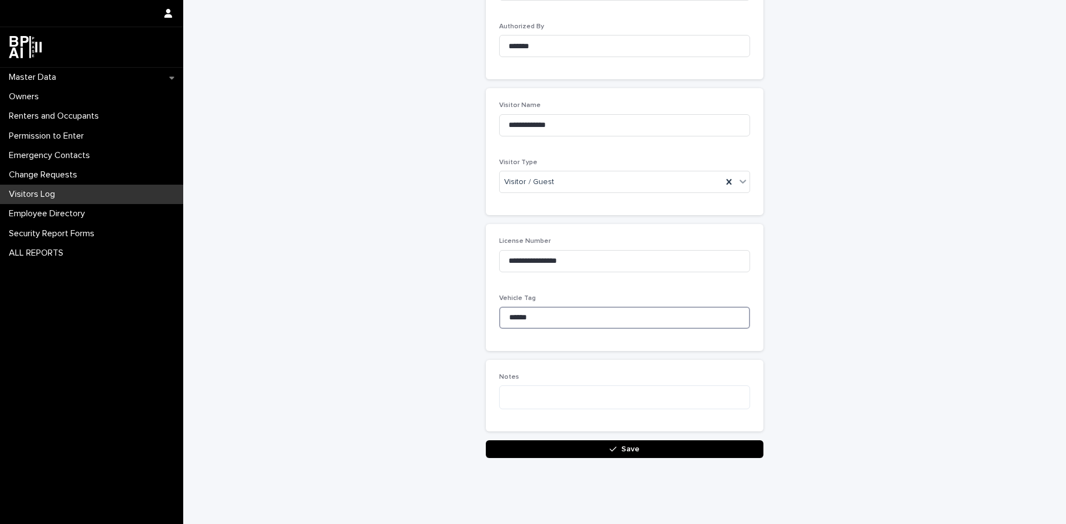  What do you see at coordinates (56, 116) in the screenshot?
I see `p: Renters and Occupants` at bounding box center [56, 116].